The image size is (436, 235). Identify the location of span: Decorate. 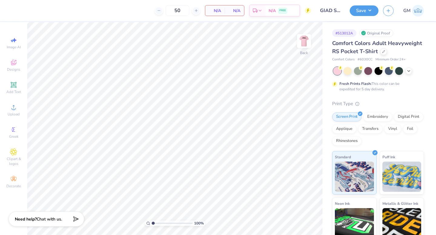
(14, 186).